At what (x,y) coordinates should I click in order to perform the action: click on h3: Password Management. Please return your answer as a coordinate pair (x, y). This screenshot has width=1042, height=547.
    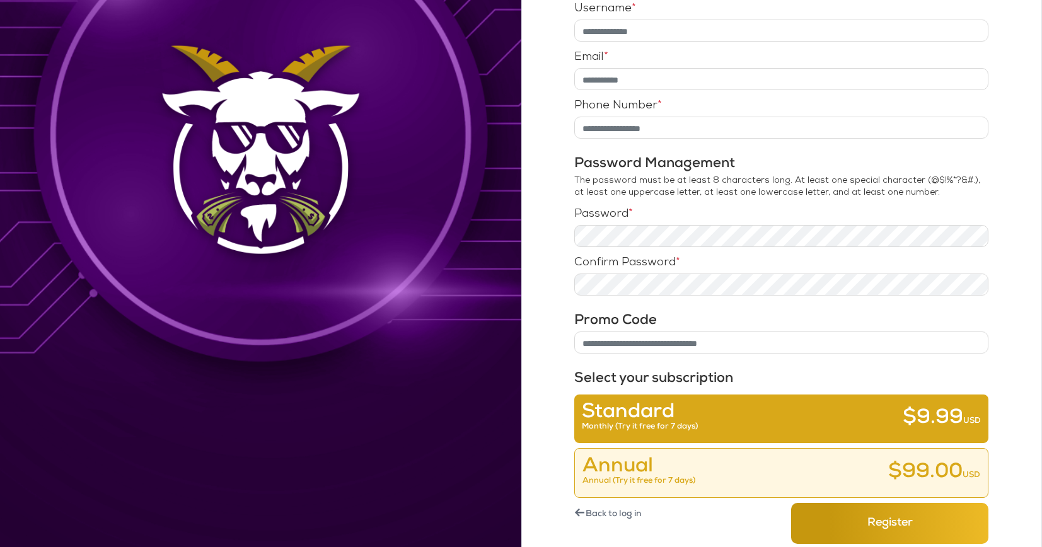
    Looking at the image, I should click on (781, 164).